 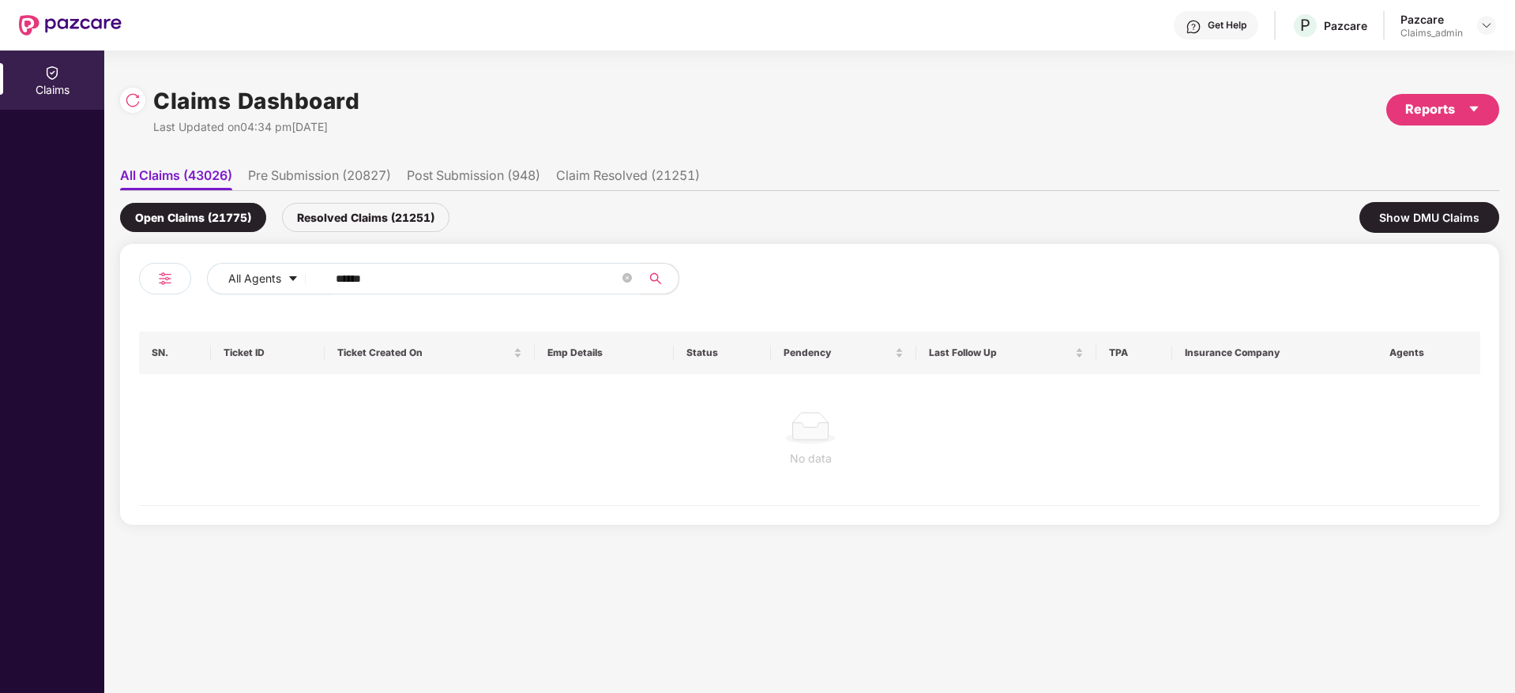 What do you see at coordinates (1431, 33) in the screenshot?
I see `div: Claims_admin` at bounding box center [1431, 33].